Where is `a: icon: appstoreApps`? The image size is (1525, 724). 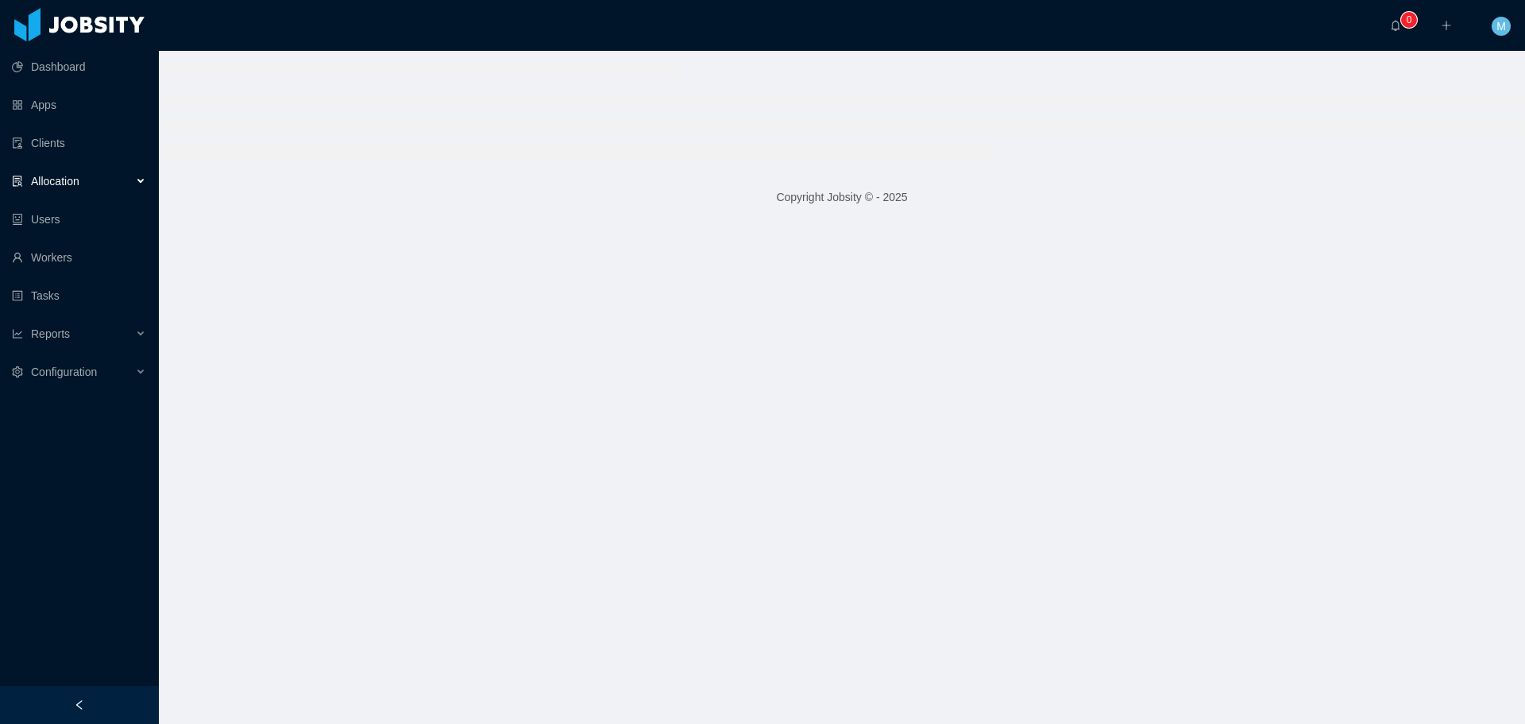
a: icon: appstoreApps is located at coordinates (79, 105).